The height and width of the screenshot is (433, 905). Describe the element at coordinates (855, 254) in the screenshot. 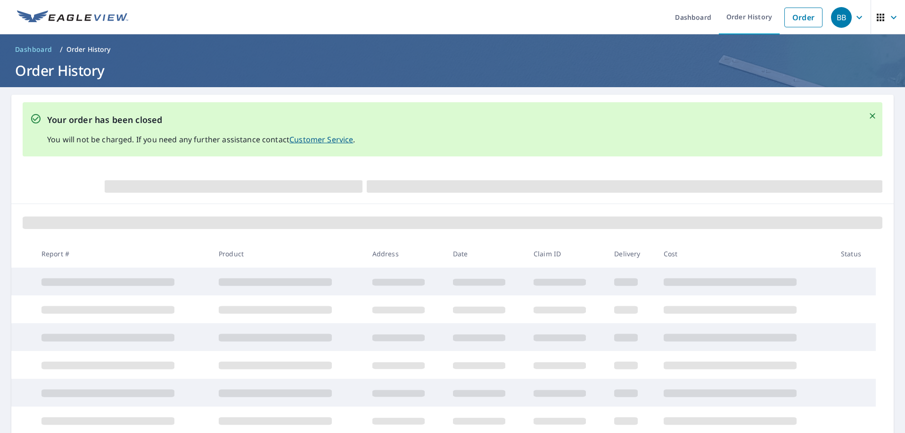

I see `th: Status` at that location.